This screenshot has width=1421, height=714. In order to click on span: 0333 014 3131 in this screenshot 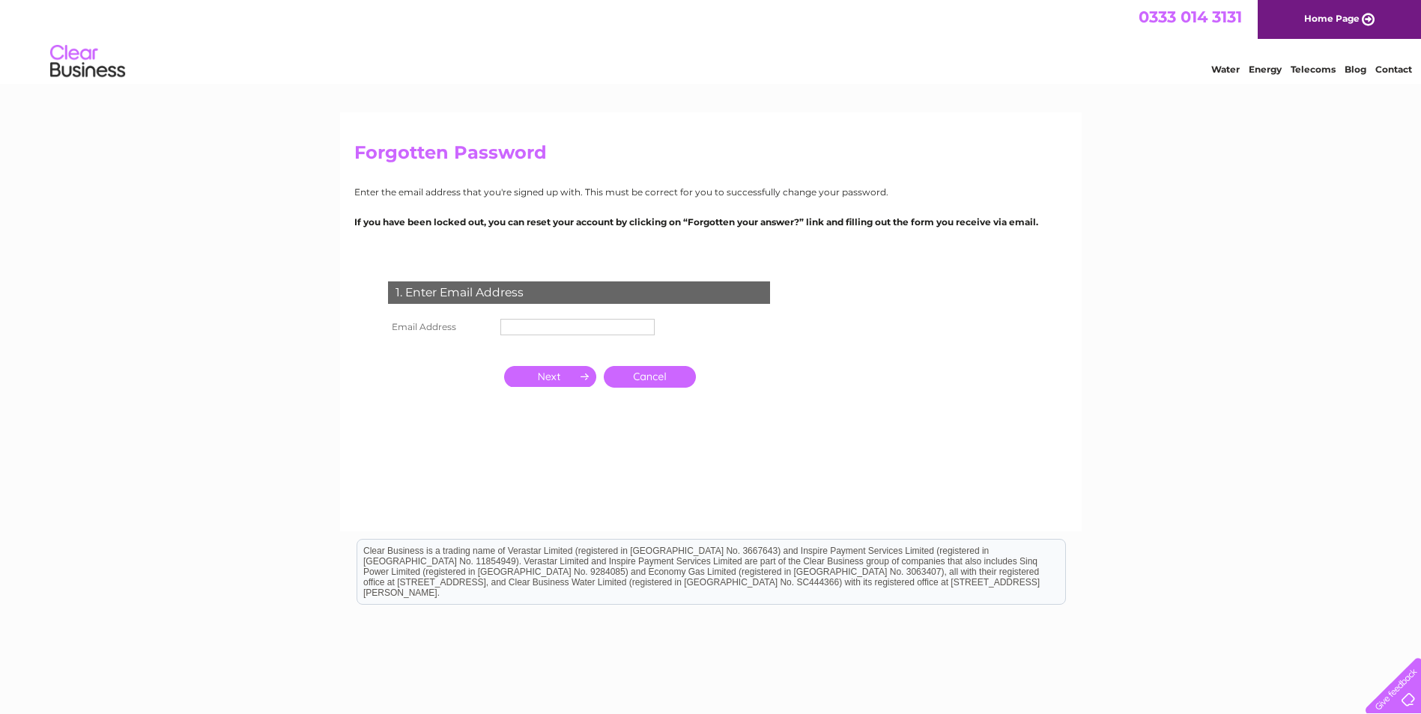, I will do `click(1190, 16)`.